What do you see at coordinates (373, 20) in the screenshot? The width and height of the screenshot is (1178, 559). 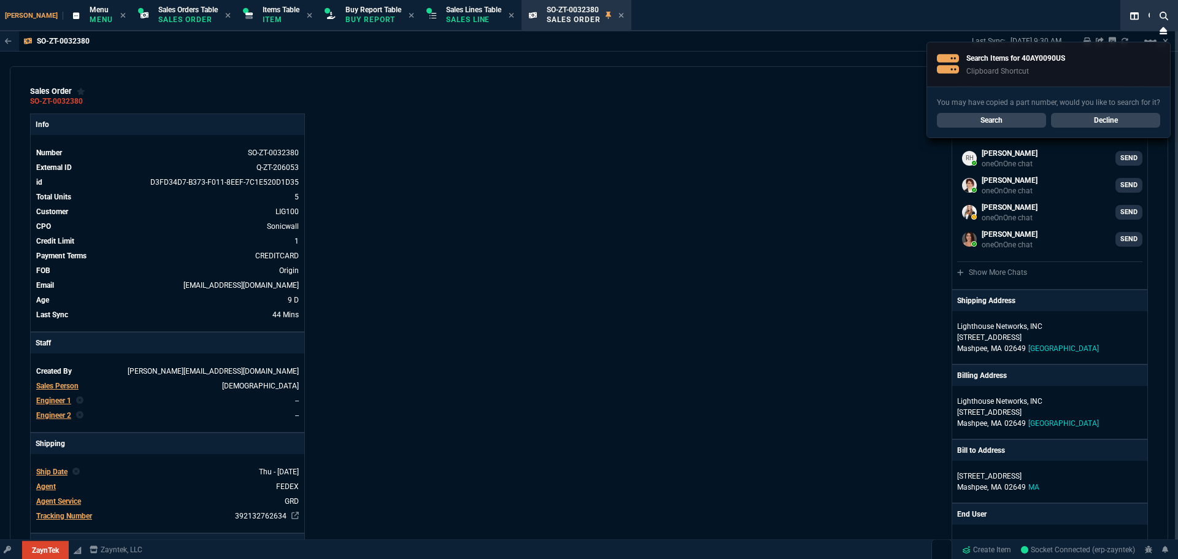 I see `p: Buy Report` at bounding box center [373, 20].